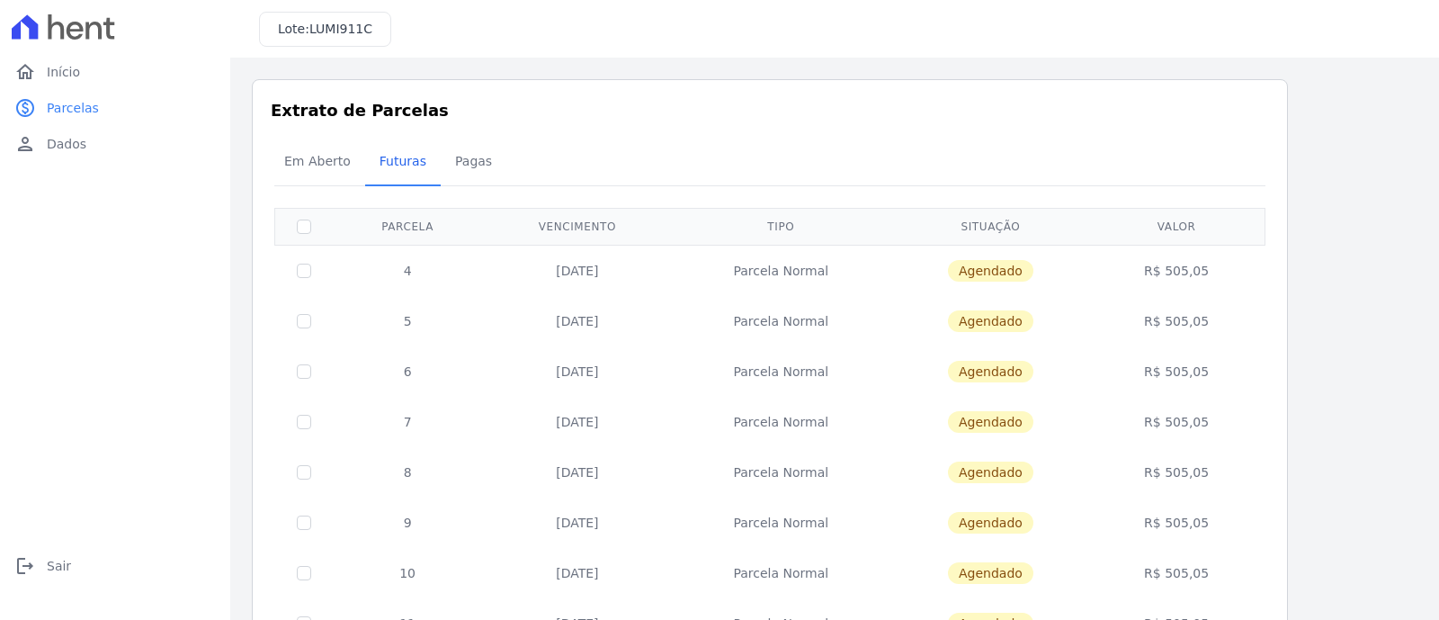  I want to click on th: Vencimento, so click(576, 226).